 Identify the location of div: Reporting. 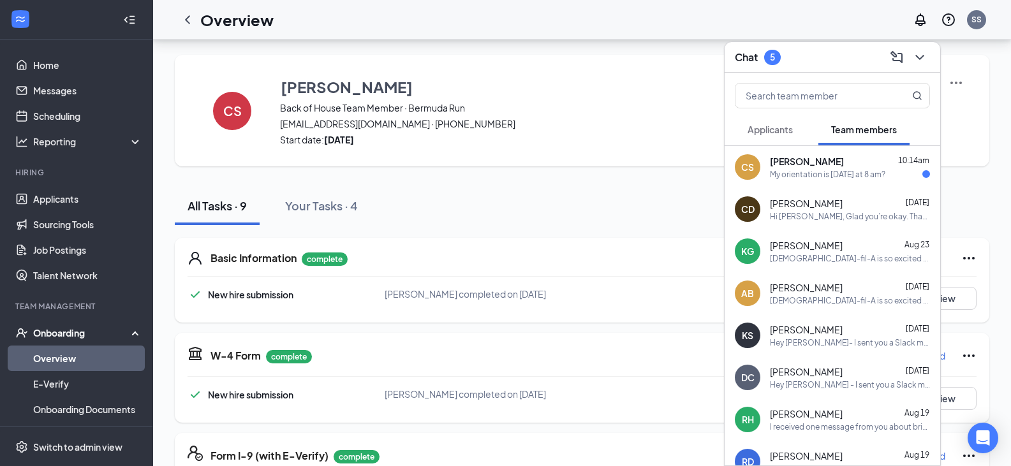
(88, 142).